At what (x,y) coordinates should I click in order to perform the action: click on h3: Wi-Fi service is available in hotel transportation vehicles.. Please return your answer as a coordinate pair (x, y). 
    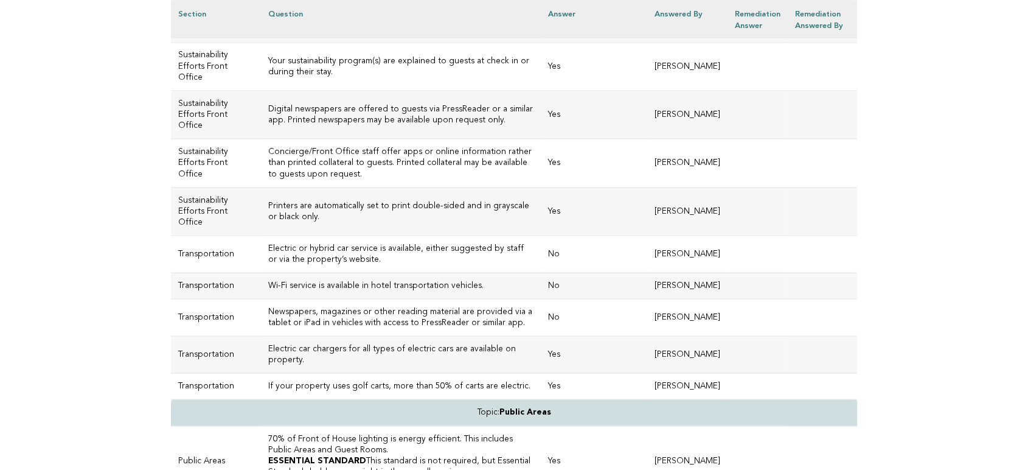
    Looking at the image, I should click on (401, 285).